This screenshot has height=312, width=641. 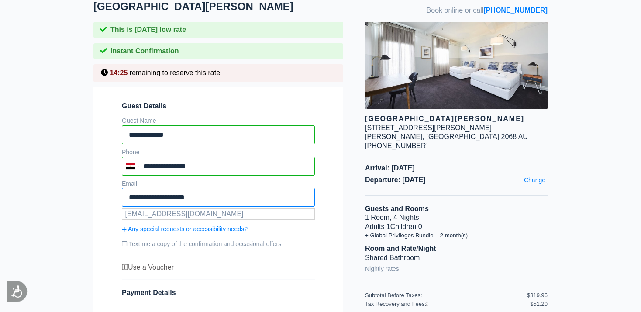 I want to click on span: AU, so click(x=523, y=136).